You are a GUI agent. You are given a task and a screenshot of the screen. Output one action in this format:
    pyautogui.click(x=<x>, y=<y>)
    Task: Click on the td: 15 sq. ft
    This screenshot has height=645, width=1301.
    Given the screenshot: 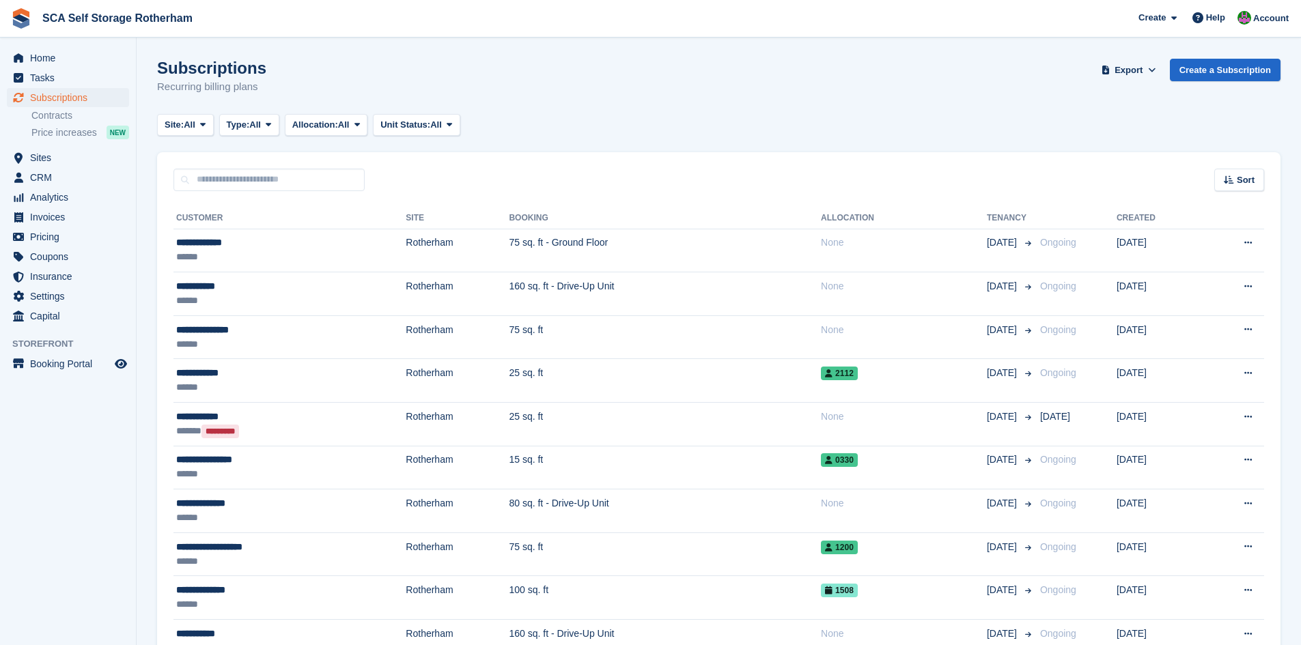 What is the action you would take?
    pyautogui.click(x=664, y=468)
    